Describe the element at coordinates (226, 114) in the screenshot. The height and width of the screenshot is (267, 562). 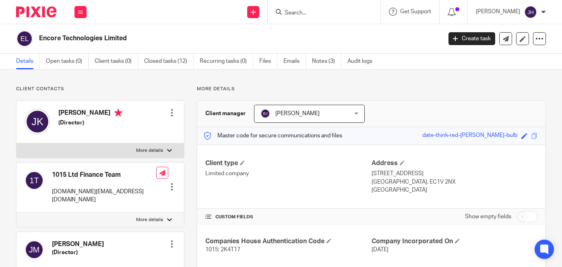
I see `h3: Client manager` at that location.